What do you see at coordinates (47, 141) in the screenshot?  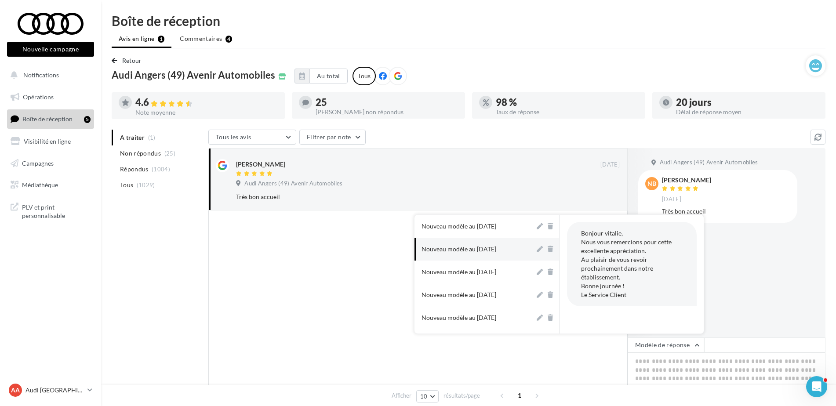 I see `span: Visibilité en ligne` at bounding box center [47, 141].